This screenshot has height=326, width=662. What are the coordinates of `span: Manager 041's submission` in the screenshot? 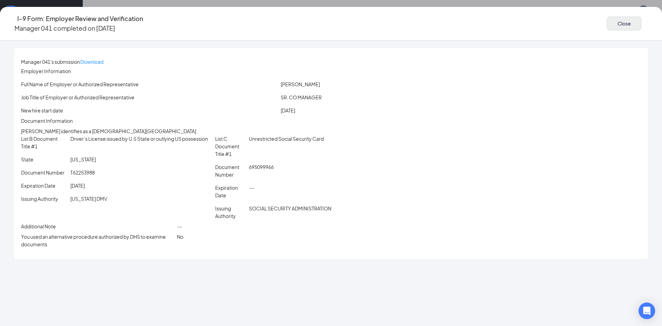 It's located at (50, 62).